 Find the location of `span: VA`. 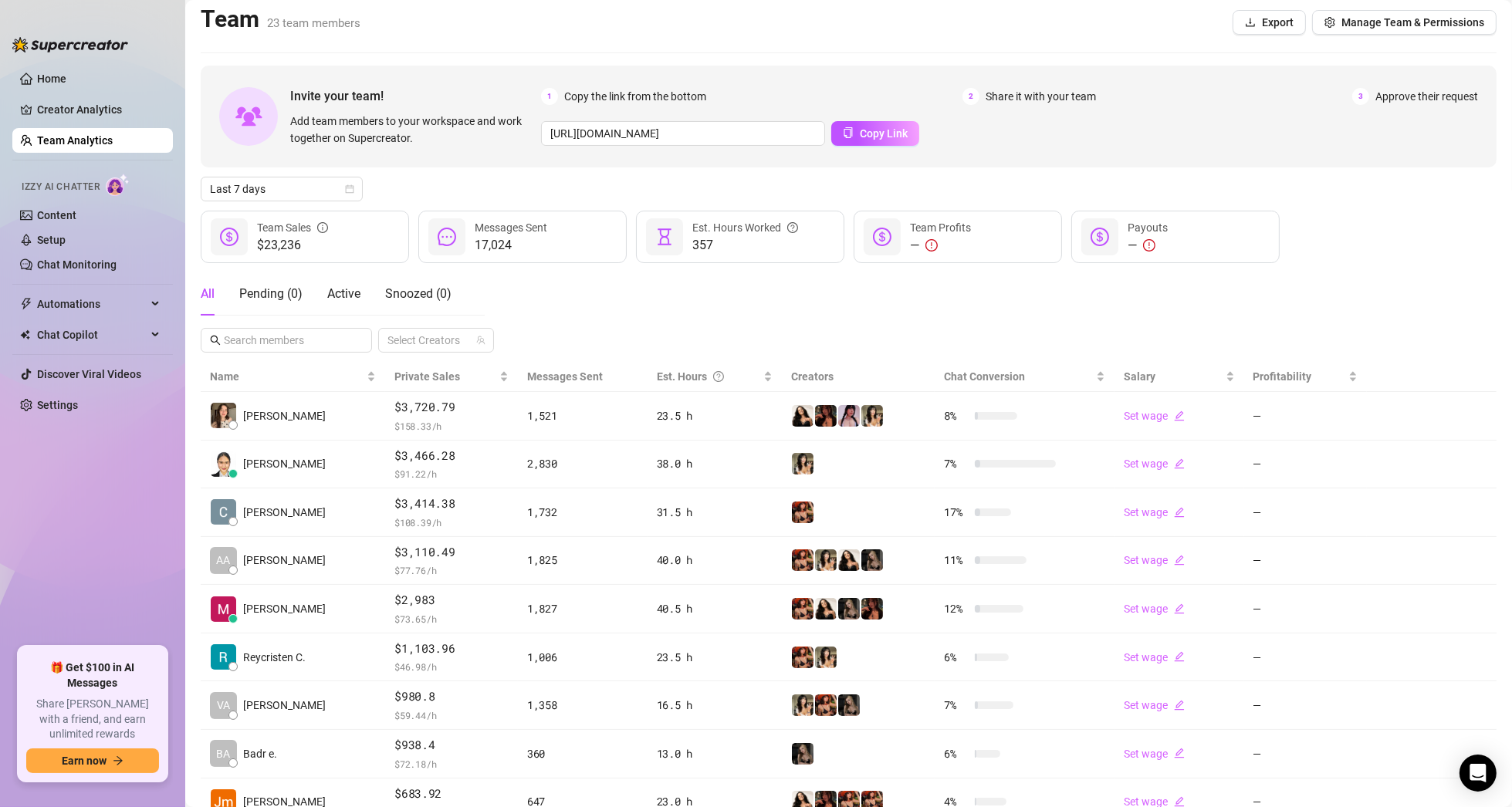

span: VA is located at coordinates (223, 705).